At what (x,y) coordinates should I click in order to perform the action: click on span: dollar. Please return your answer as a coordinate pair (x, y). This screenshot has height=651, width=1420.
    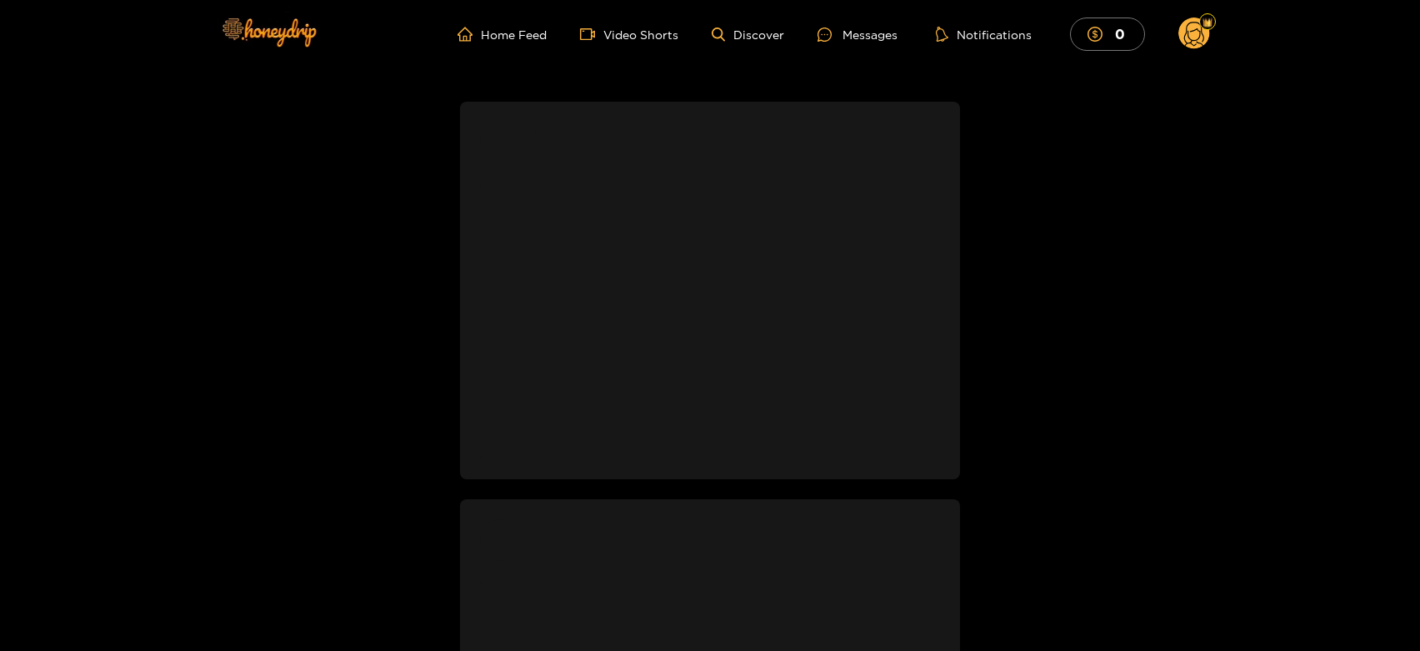
    Looking at the image, I should click on (1099, 34).